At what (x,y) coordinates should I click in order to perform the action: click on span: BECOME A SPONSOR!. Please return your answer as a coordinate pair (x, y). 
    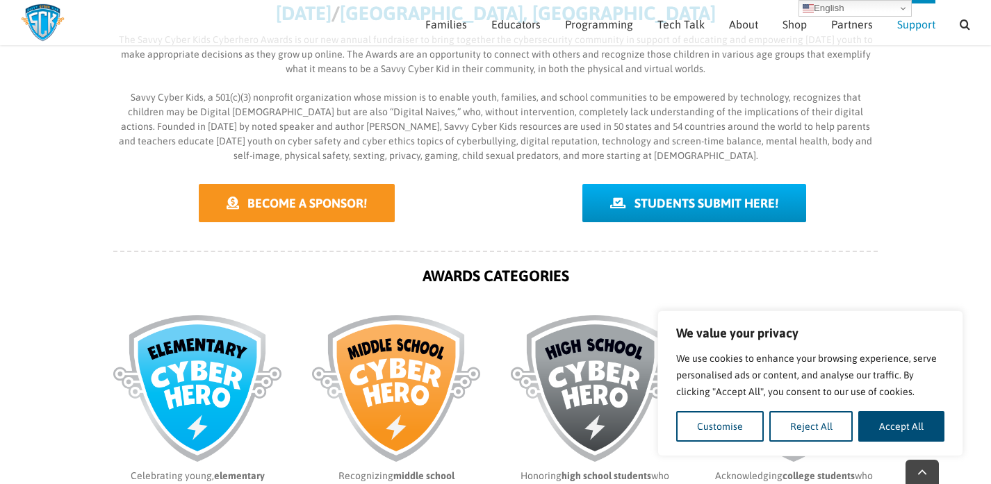
    Looking at the image, I should click on (307, 203).